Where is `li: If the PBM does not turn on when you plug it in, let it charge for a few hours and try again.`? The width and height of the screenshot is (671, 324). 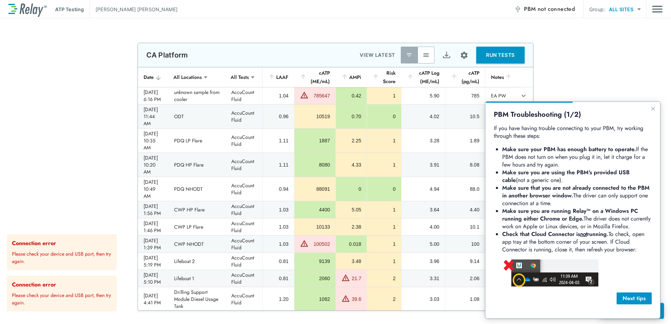 li: If the PBM does not turn on when you plug it in, let it charge for a few hours and try again. is located at coordinates (92, 55).